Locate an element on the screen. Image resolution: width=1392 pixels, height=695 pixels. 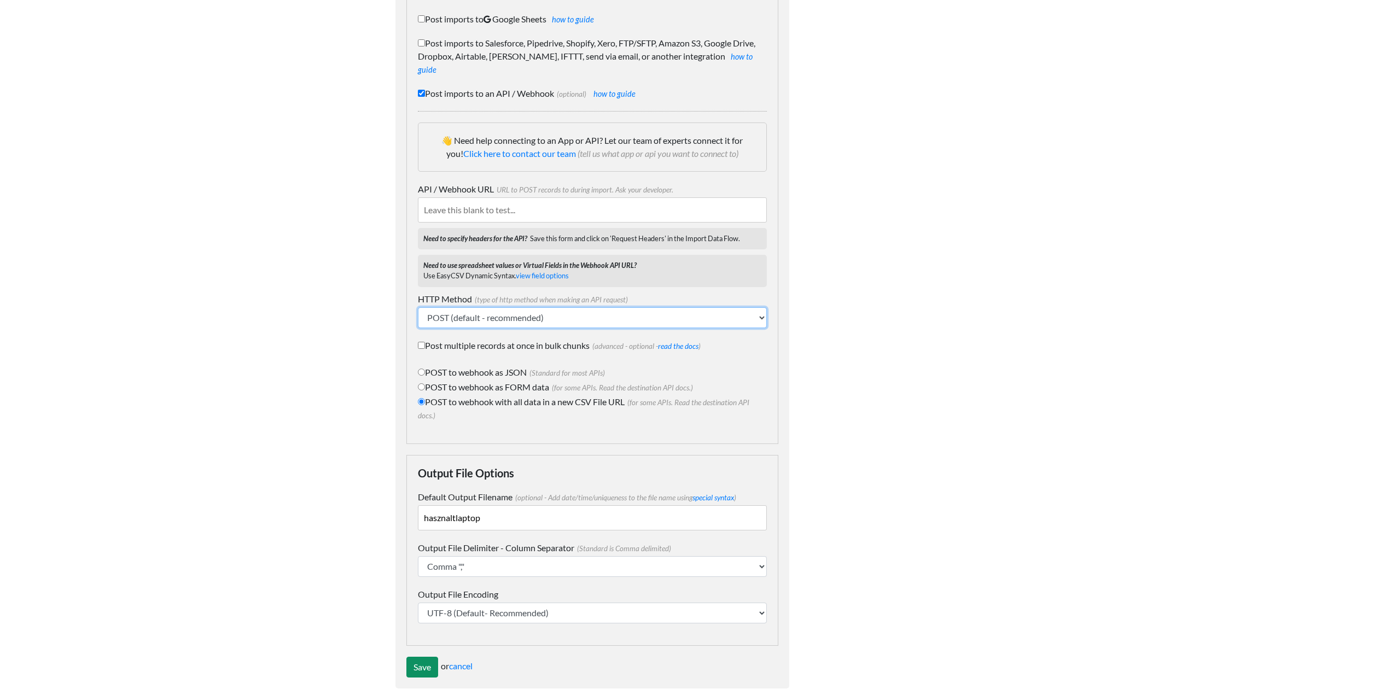
span: (optional - Add date/time/uniqueness to the file name using ) is located at coordinates (624, 498).